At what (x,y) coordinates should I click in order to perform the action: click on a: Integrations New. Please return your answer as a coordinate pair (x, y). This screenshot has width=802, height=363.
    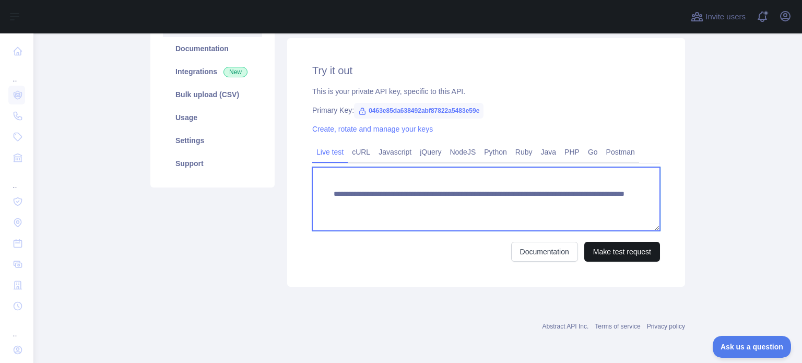
    Looking at the image, I should click on (213, 72).